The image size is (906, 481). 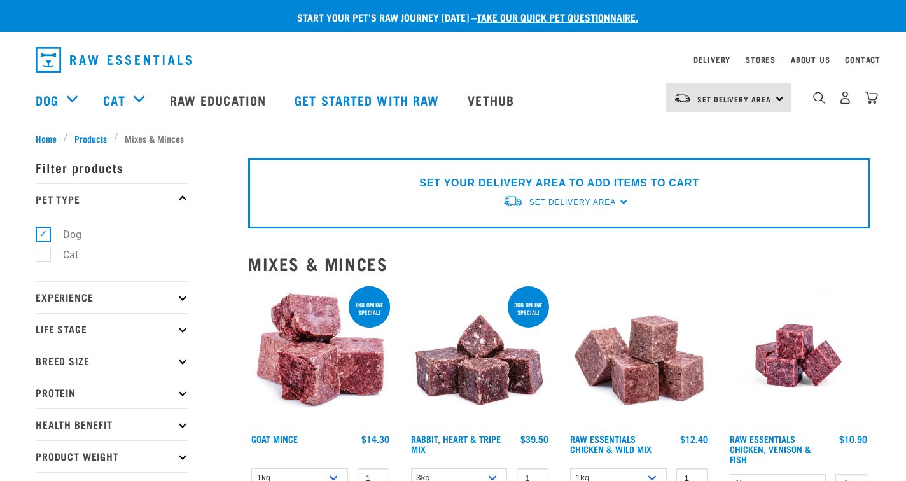 What do you see at coordinates (760, 59) in the screenshot?
I see `a: Stores` at bounding box center [760, 59].